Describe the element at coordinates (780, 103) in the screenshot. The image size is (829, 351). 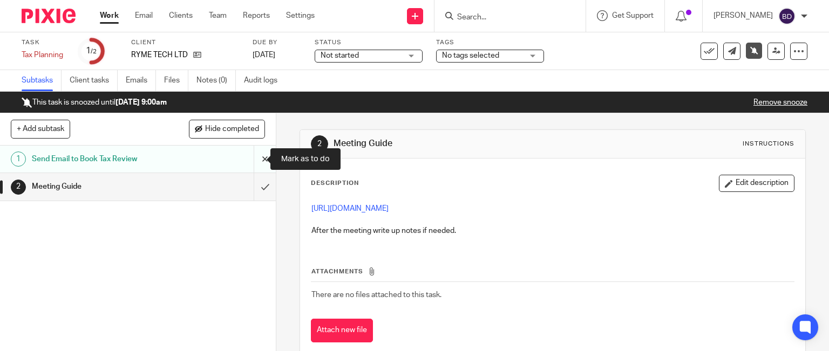
I see `a: Remove snooze` at that location.